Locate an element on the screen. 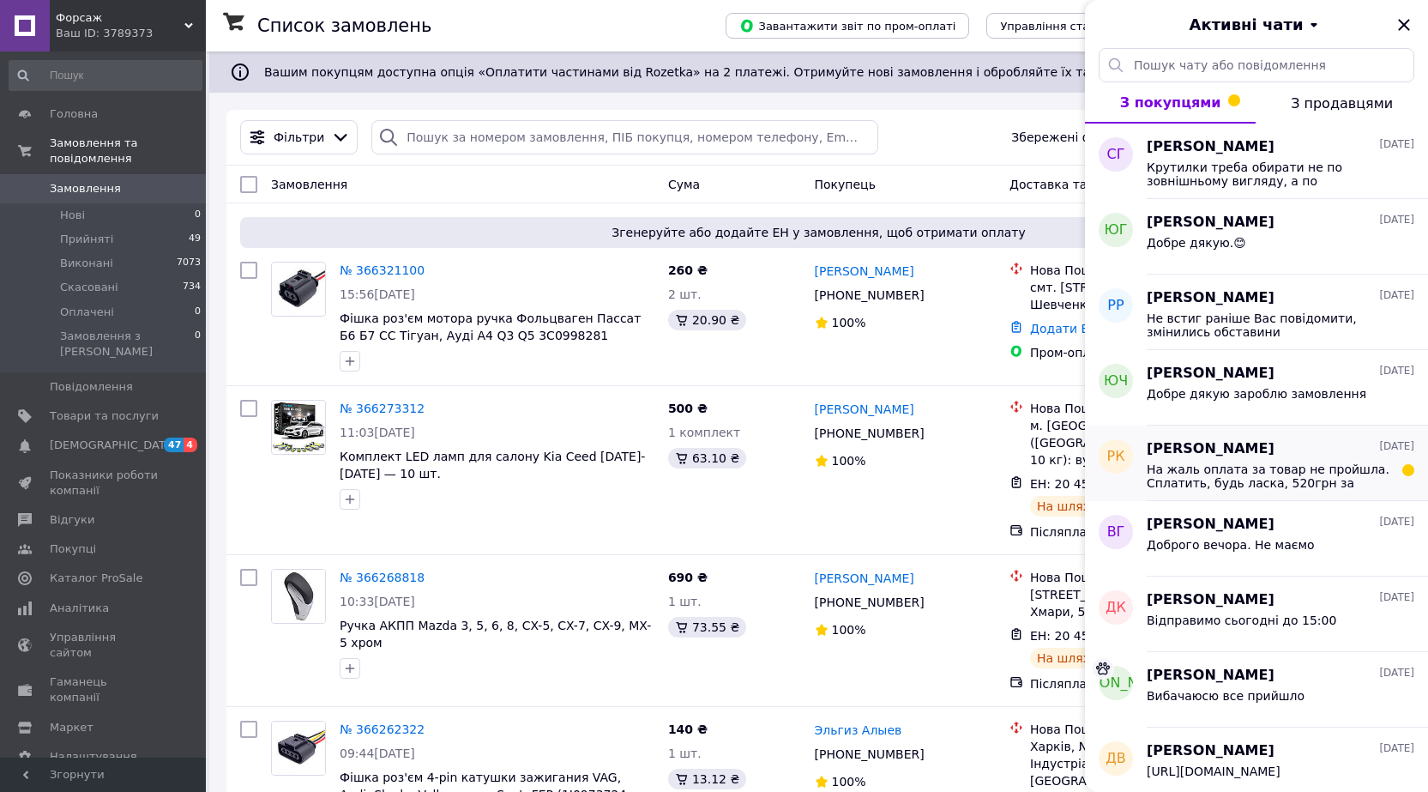  span: Вашим покупцям доступна опція «Оплатити частинами від Rozetka» на 2 платежі. Отримуйте нові замов... is located at coordinates (808, 72).